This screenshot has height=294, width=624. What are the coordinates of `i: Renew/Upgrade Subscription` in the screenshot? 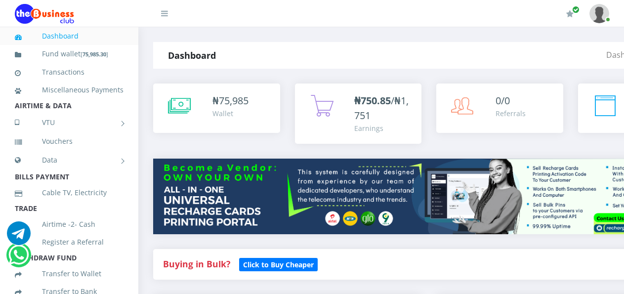 It's located at (570, 14).